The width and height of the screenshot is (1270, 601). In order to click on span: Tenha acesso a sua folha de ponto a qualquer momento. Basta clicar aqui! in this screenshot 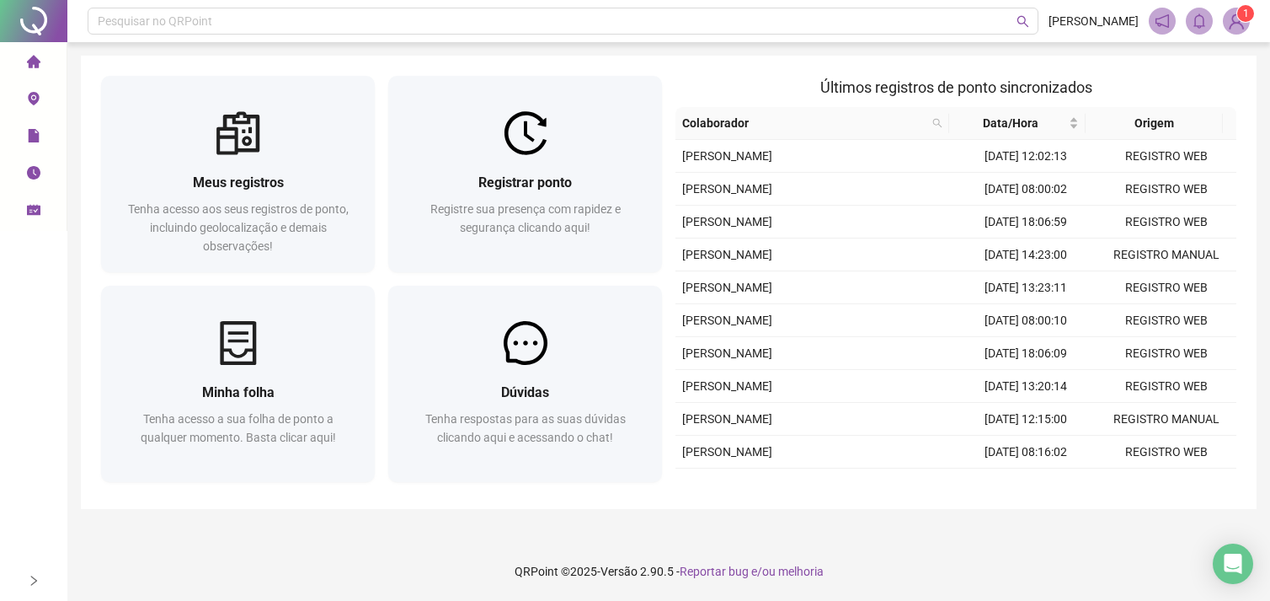, I will do `click(238, 428)`.